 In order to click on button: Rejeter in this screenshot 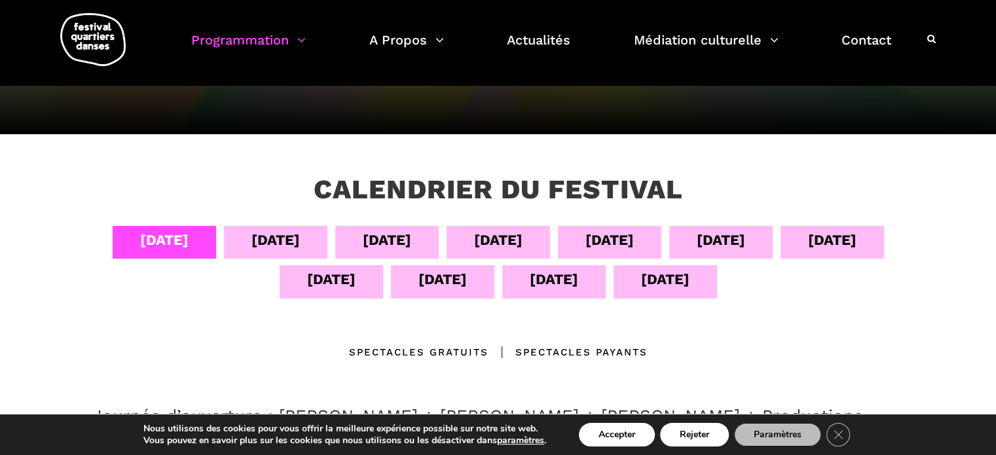, I will do `click(694, 435)`.